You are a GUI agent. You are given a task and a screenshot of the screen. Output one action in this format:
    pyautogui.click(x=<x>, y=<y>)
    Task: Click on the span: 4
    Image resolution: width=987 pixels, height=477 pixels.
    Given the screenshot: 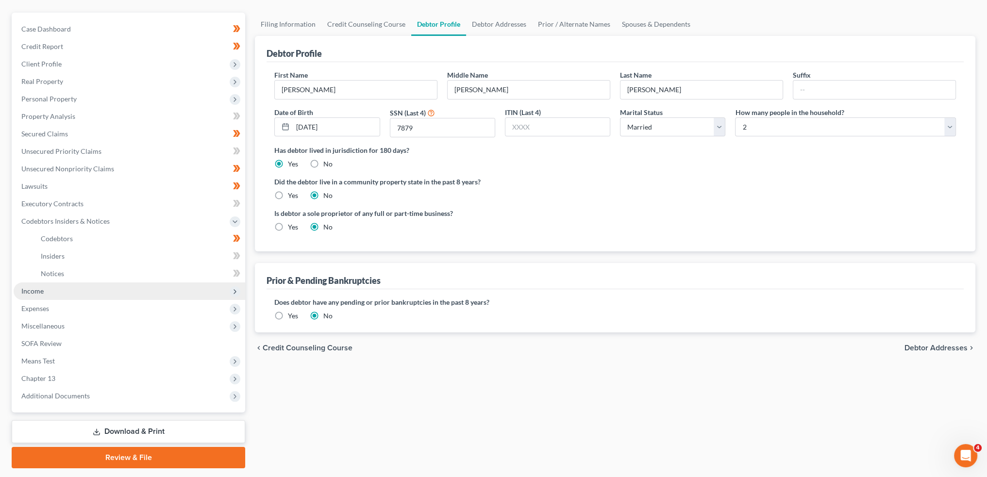 What is the action you would take?
    pyautogui.click(x=978, y=448)
    